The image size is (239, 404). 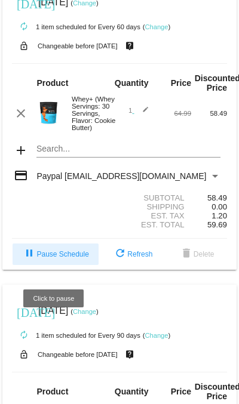 What do you see at coordinates (55, 254) in the screenshot?
I see `button: Pause Schedule` at bounding box center [55, 254].